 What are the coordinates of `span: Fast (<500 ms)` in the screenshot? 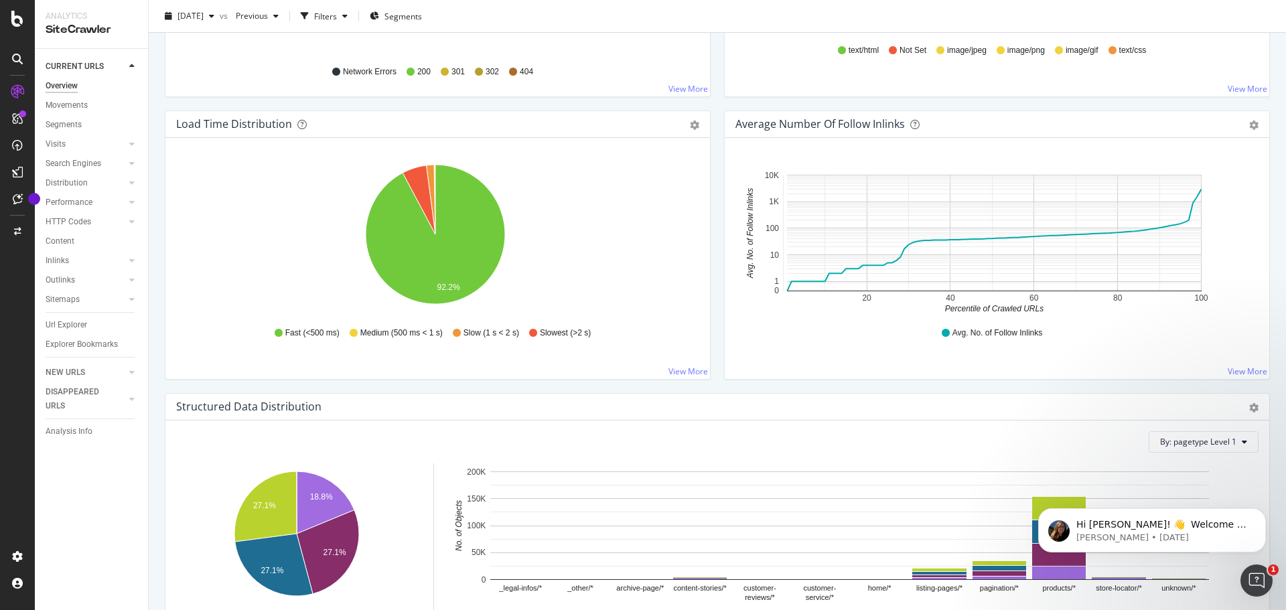 It's located at (312, 333).